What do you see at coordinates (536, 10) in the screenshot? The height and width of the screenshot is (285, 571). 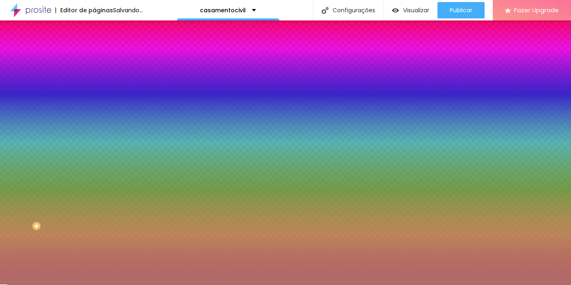 I see `span: Fazer Upgrade` at bounding box center [536, 10].